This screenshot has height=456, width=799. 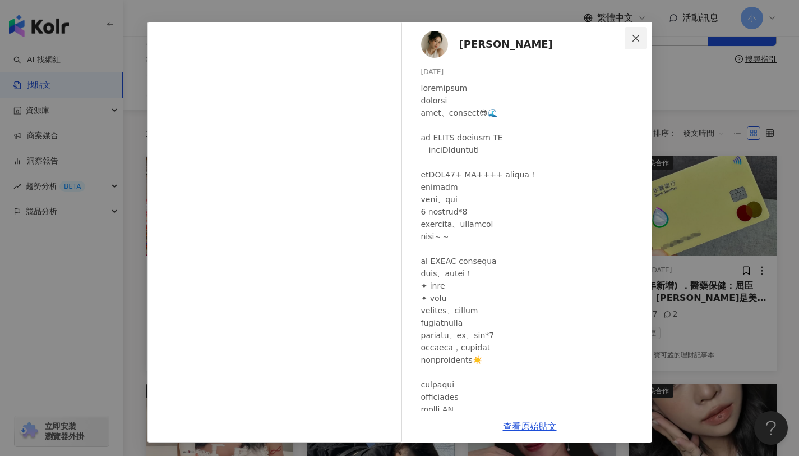 What do you see at coordinates (636, 38) in the screenshot?
I see `span: close` at bounding box center [636, 38].